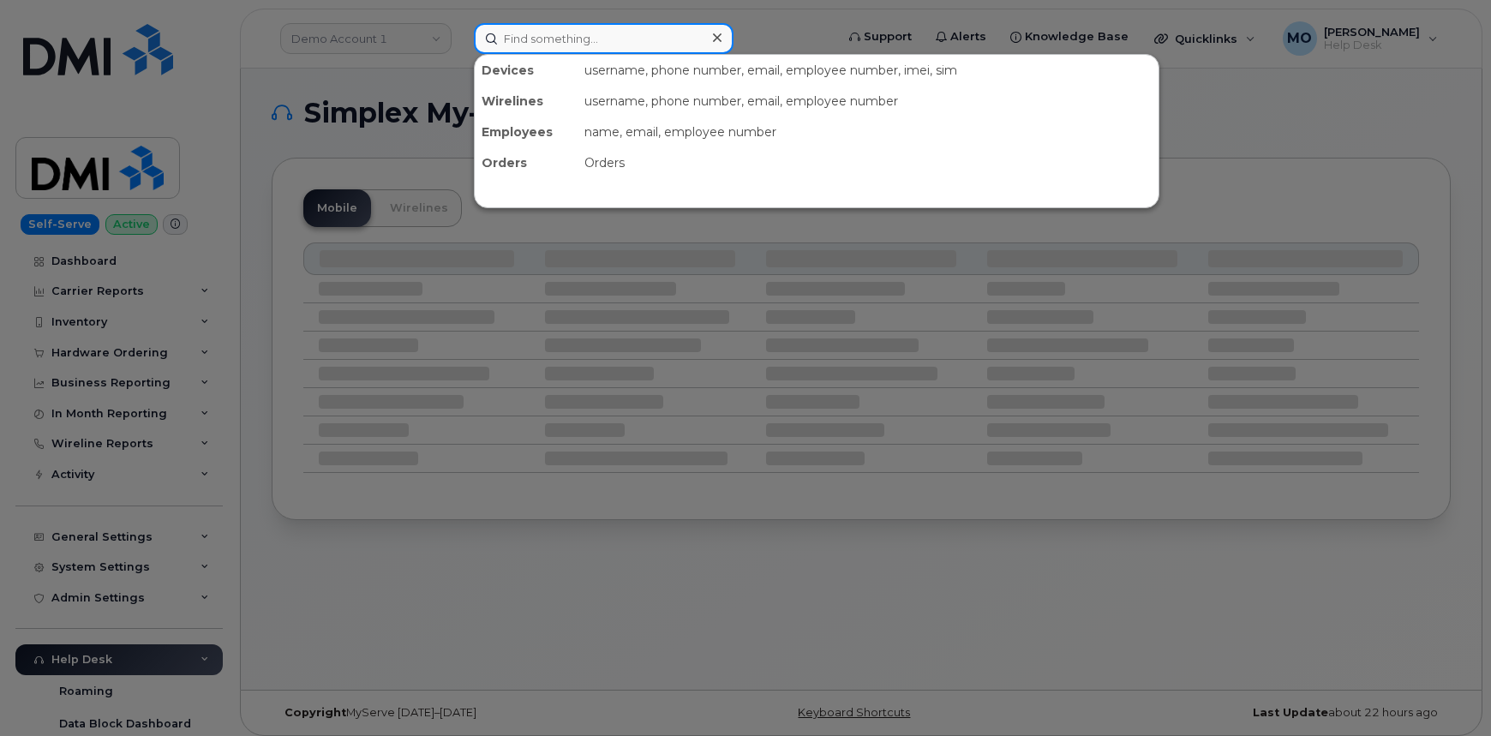 The height and width of the screenshot is (736, 1491). I want to click on div: name, email, employee number, so click(868, 132).